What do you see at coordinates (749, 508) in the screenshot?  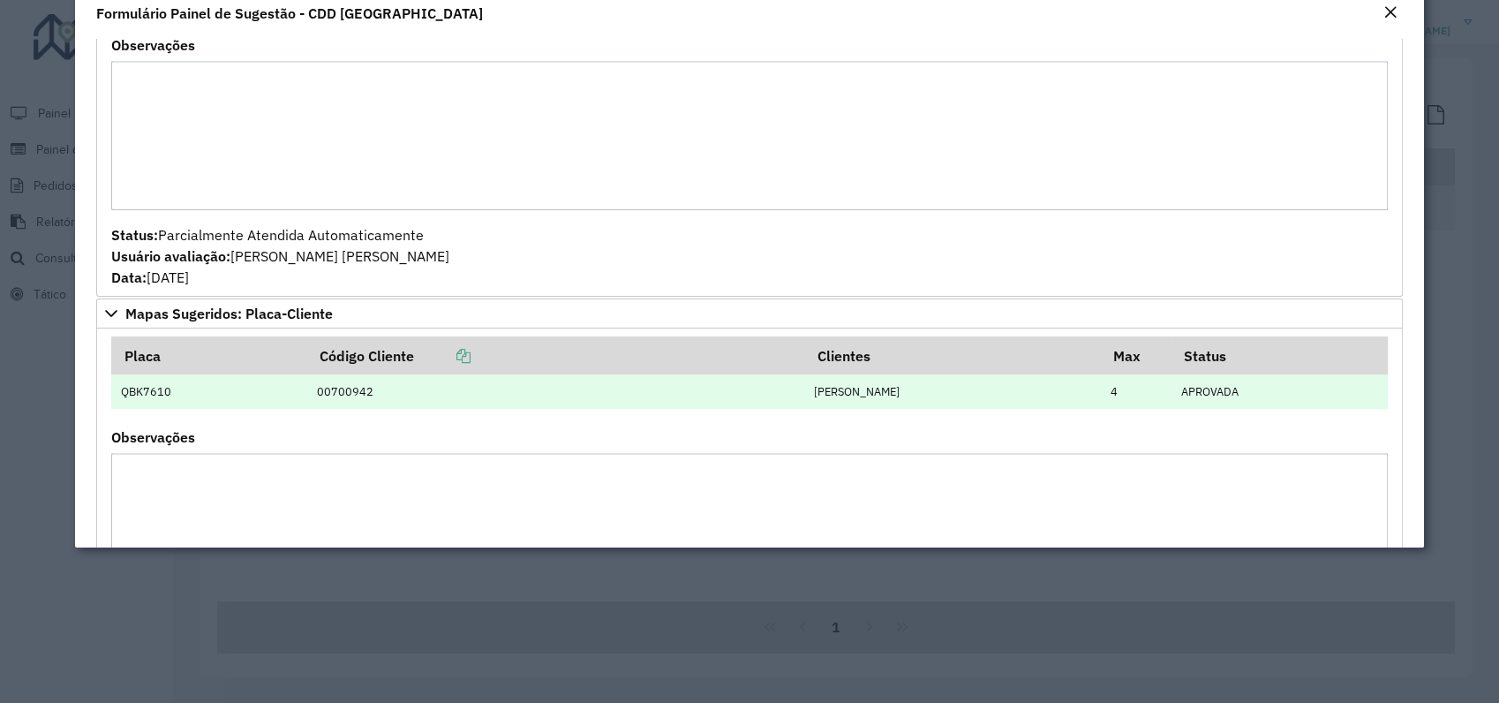 I see `div: Mapas Sugeridos: Placa-Cliente` at bounding box center [749, 508].